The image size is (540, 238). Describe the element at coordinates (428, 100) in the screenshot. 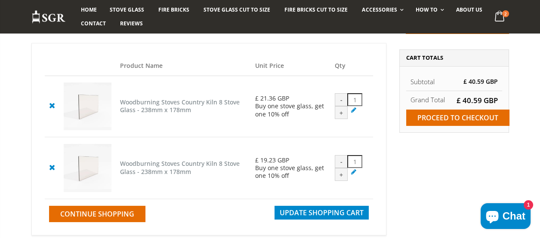

I see `strong: Grand Total` at that location.